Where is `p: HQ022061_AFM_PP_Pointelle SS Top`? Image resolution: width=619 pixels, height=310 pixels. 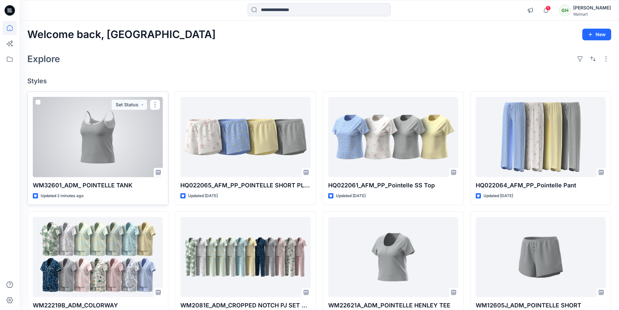
p: HQ022061_AFM_PP_Pointelle SS Top is located at coordinates (393, 185).